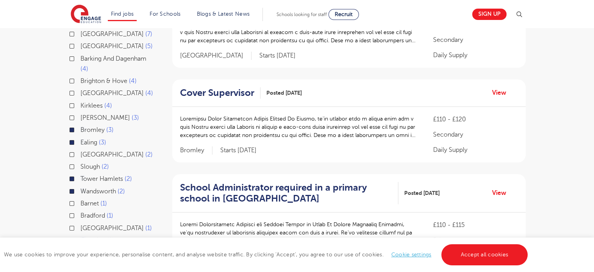 This screenshot has height=272, width=594. Describe the element at coordinates (89, 142) in the screenshot. I see `span: Ealing` at that location.